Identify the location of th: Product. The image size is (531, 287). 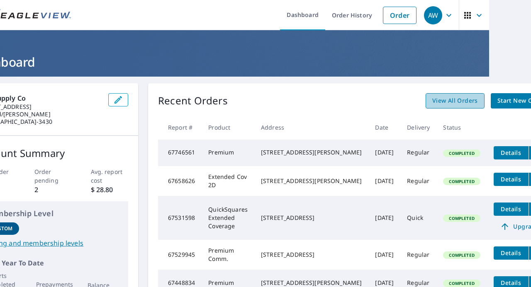
(228, 127).